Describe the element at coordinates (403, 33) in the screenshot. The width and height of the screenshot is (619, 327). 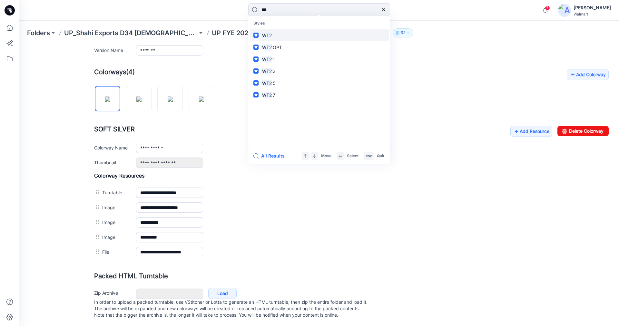
I see `p: 52` at that location.